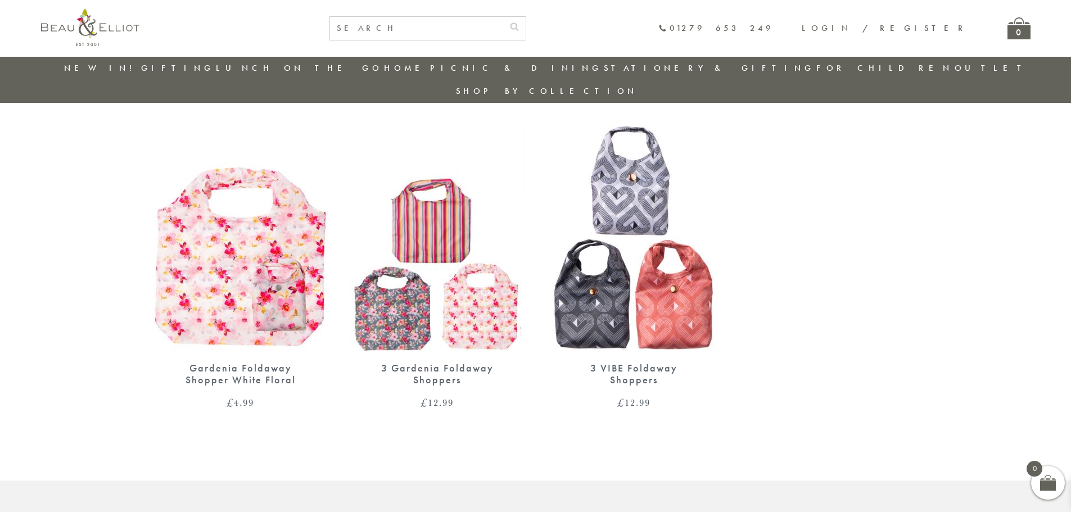 Image resolution: width=1071 pixels, height=512 pixels. I want to click on a: Gardenia Shoppers set of 3 3 Gardenia Foldaway Shoppers £12.99, so click(437, 267).